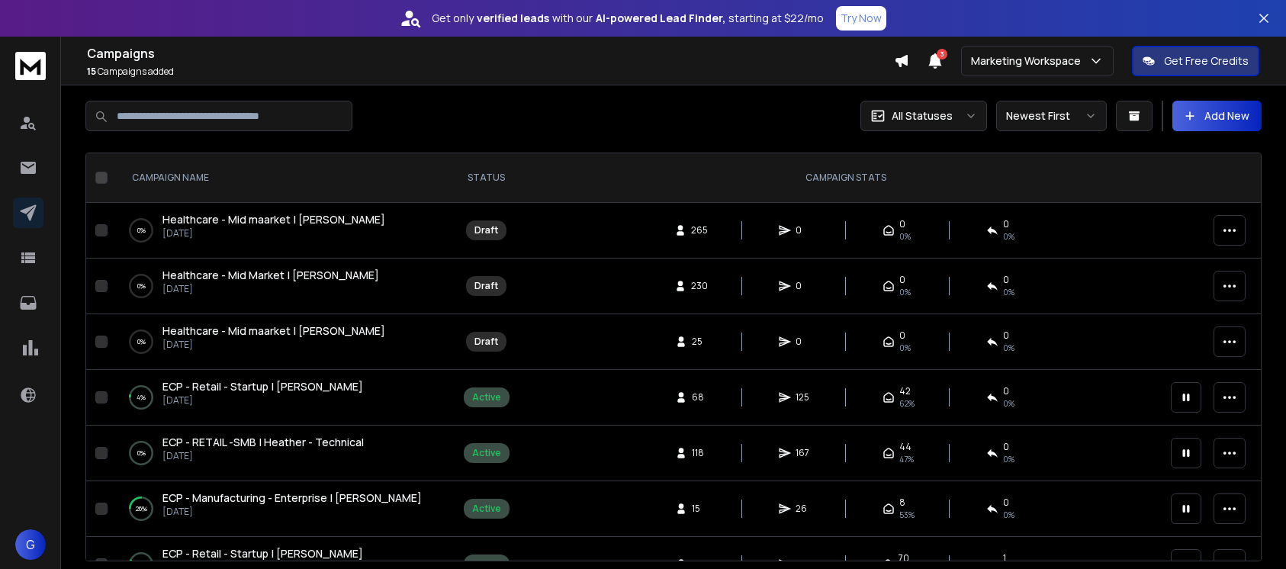 The image size is (1286, 569). I want to click on span: 47 %, so click(906, 459).